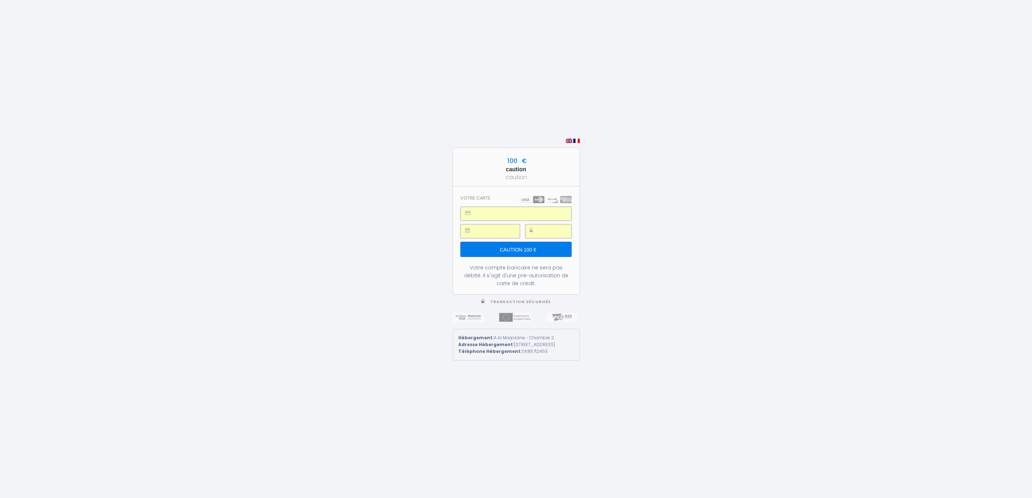  Describe the element at coordinates (515, 275) in the screenshot. I see `div: Votre compte bancaire ne sera pas débité. Il s'agit d'une pré-autorisation de carte de crédit.` at that location.